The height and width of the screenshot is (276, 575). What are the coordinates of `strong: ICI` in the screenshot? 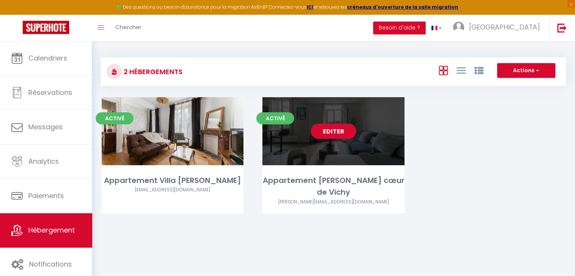 It's located at (310, 7).